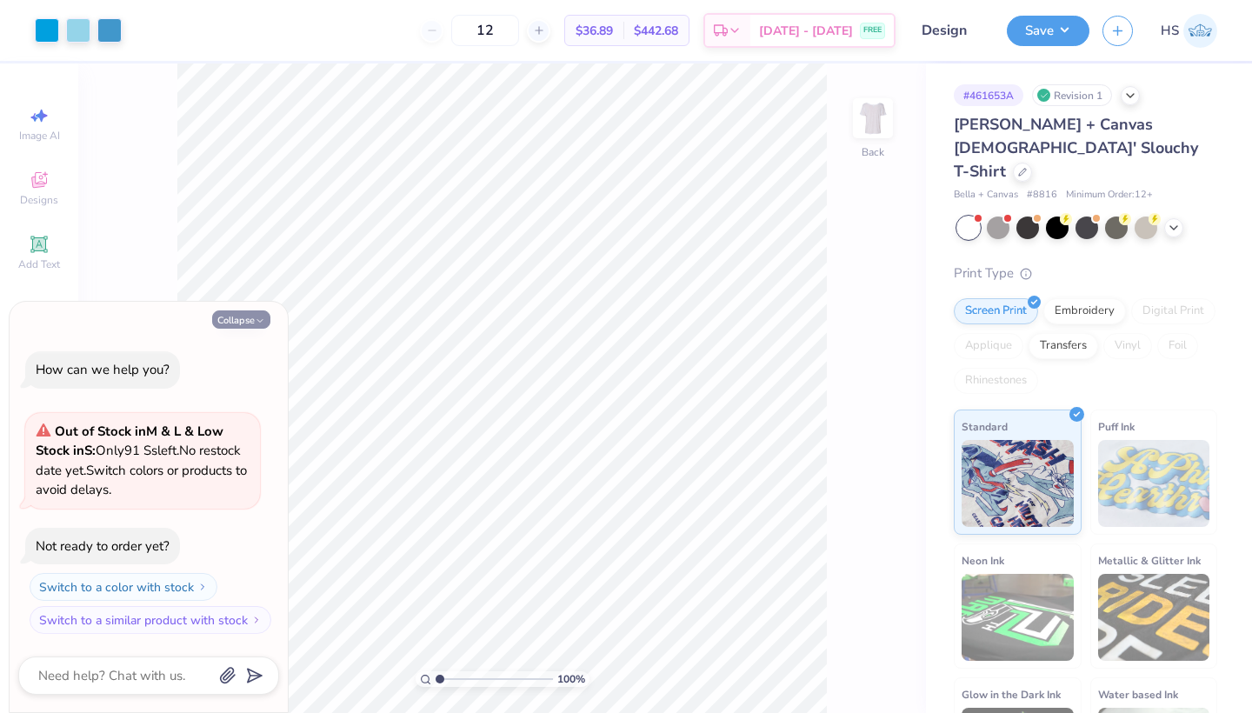 The height and width of the screenshot is (713, 1252). Describe the element at coordinates (103, 369) in the screenshot. I see `div: How can we help you?` at that location.